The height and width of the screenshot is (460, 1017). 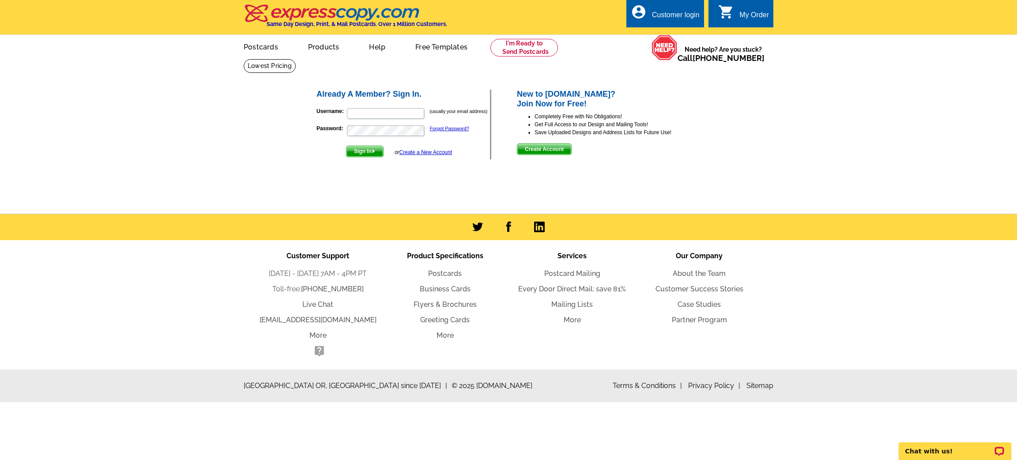 What do you see at coordinates (618, 124) in the screenshot?
I see `li: Get Full Access to our Design and Mailing Tools!` at bounding box center [618, 124].